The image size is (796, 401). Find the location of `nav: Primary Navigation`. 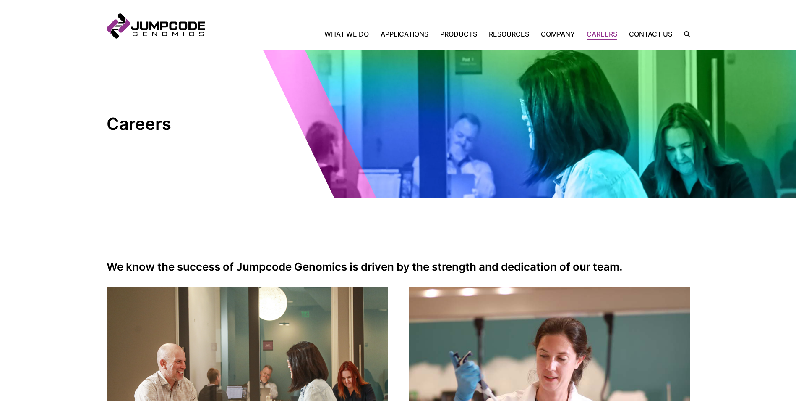

nav: Primary Navigation is located at coordinates (442, 34).